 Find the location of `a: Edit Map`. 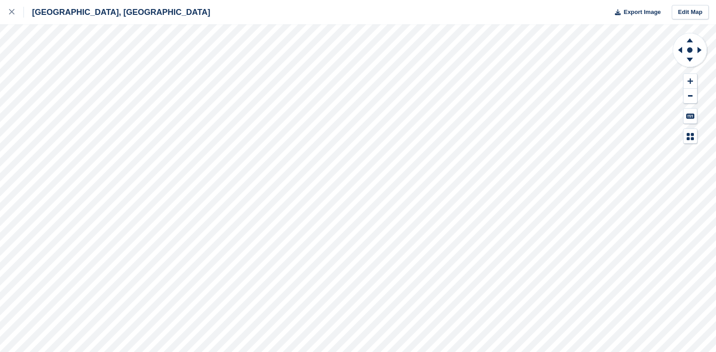

a: Edit Map is located at coordinates (690, 12).